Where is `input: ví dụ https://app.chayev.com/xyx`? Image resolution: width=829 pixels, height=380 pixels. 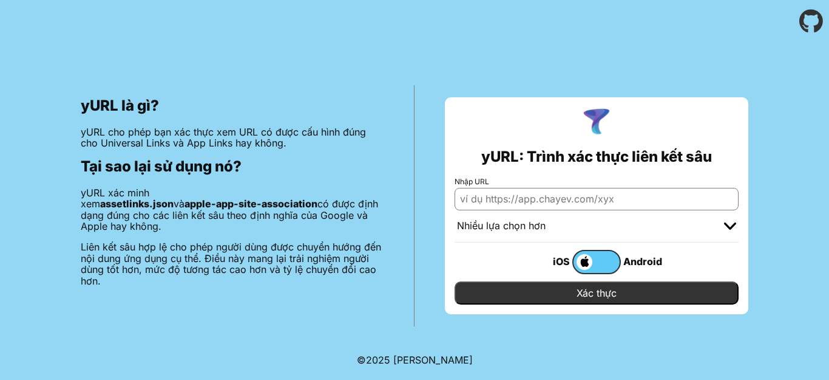
input: ví dụ https://app.chayev.com/xyx is located at coordinates (597, 199).